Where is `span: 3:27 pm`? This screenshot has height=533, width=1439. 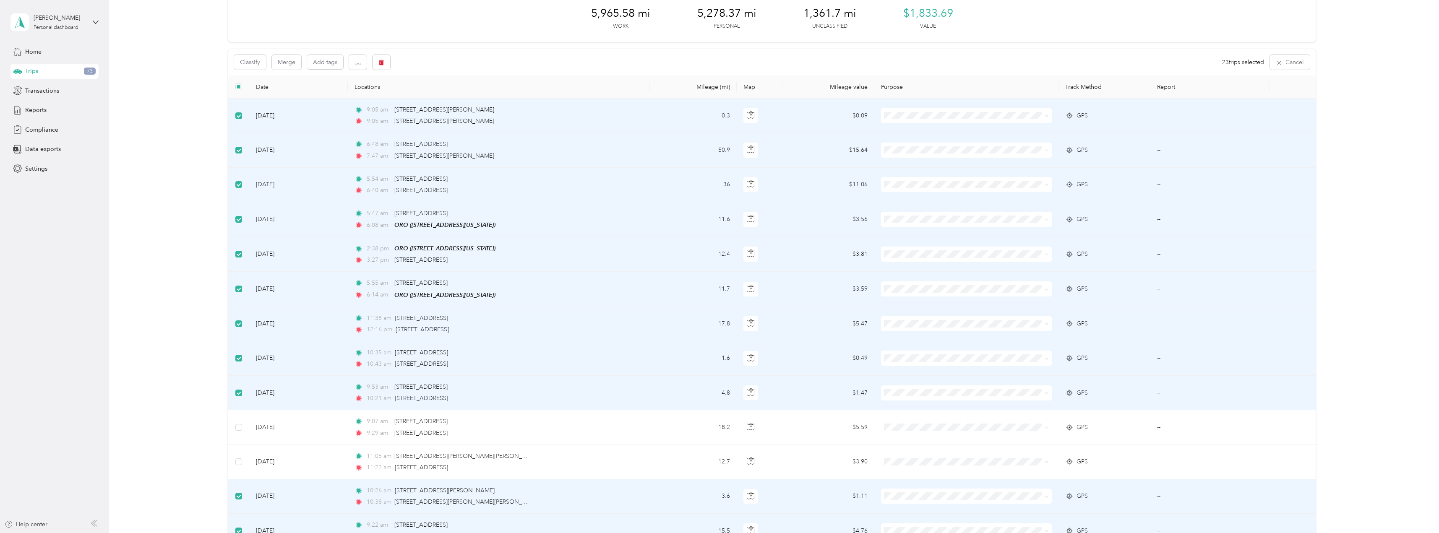 span: 3:27 pm is located at coordinates (378, 260).